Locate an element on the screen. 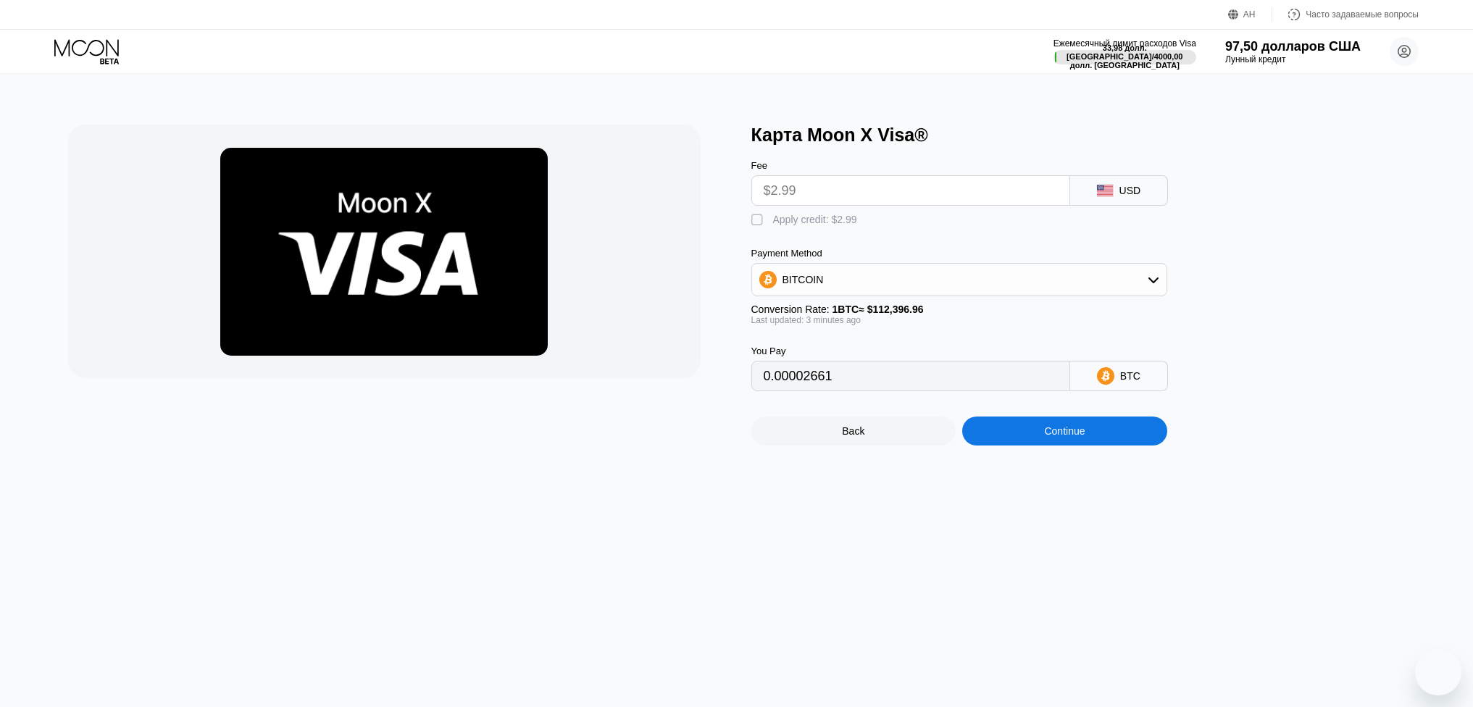 The image size is (1473, 707). div: Fee is located at coordinates (911, 165).